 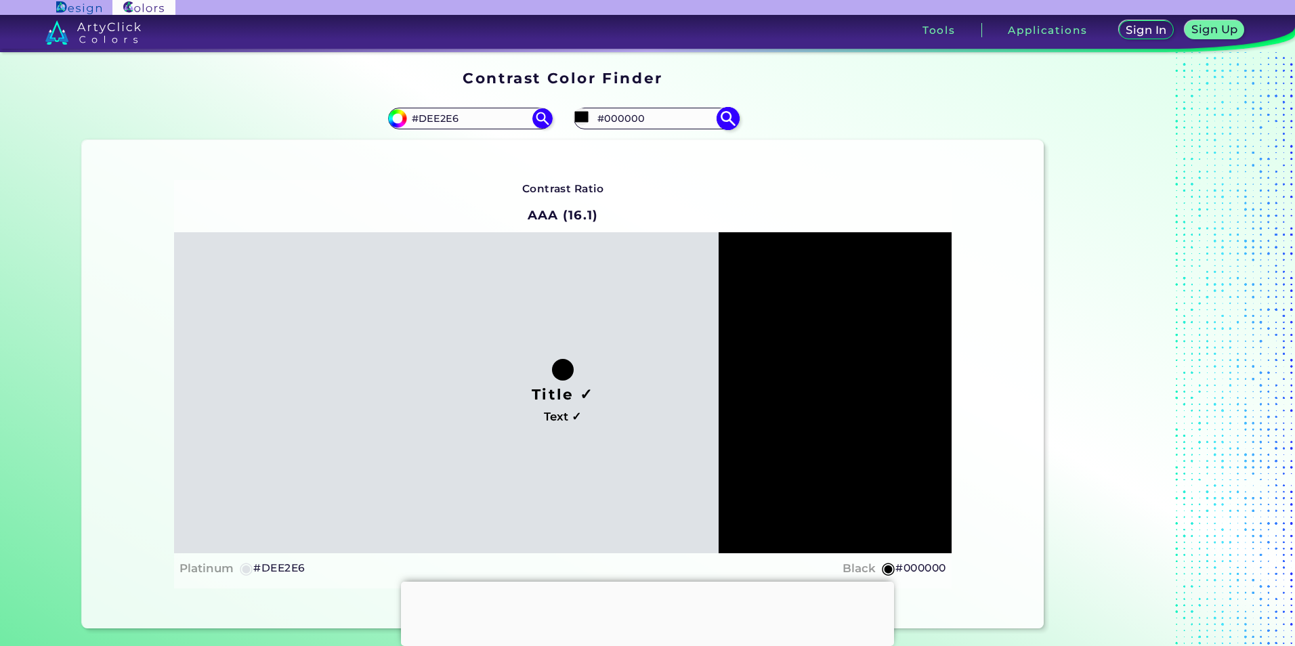 I want to click on img: ArtyClick Design logo, so click(x=79, y=7).